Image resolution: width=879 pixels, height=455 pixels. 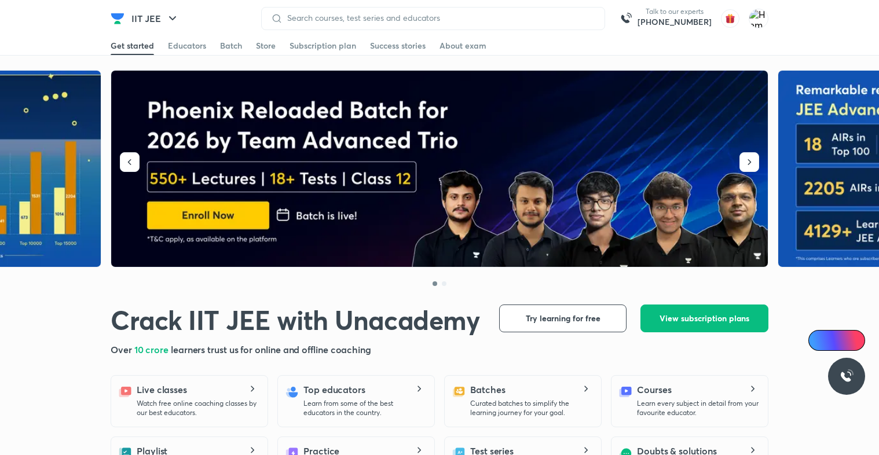 I want to click on a: Ai Doubts, so click(x=837, y=340).